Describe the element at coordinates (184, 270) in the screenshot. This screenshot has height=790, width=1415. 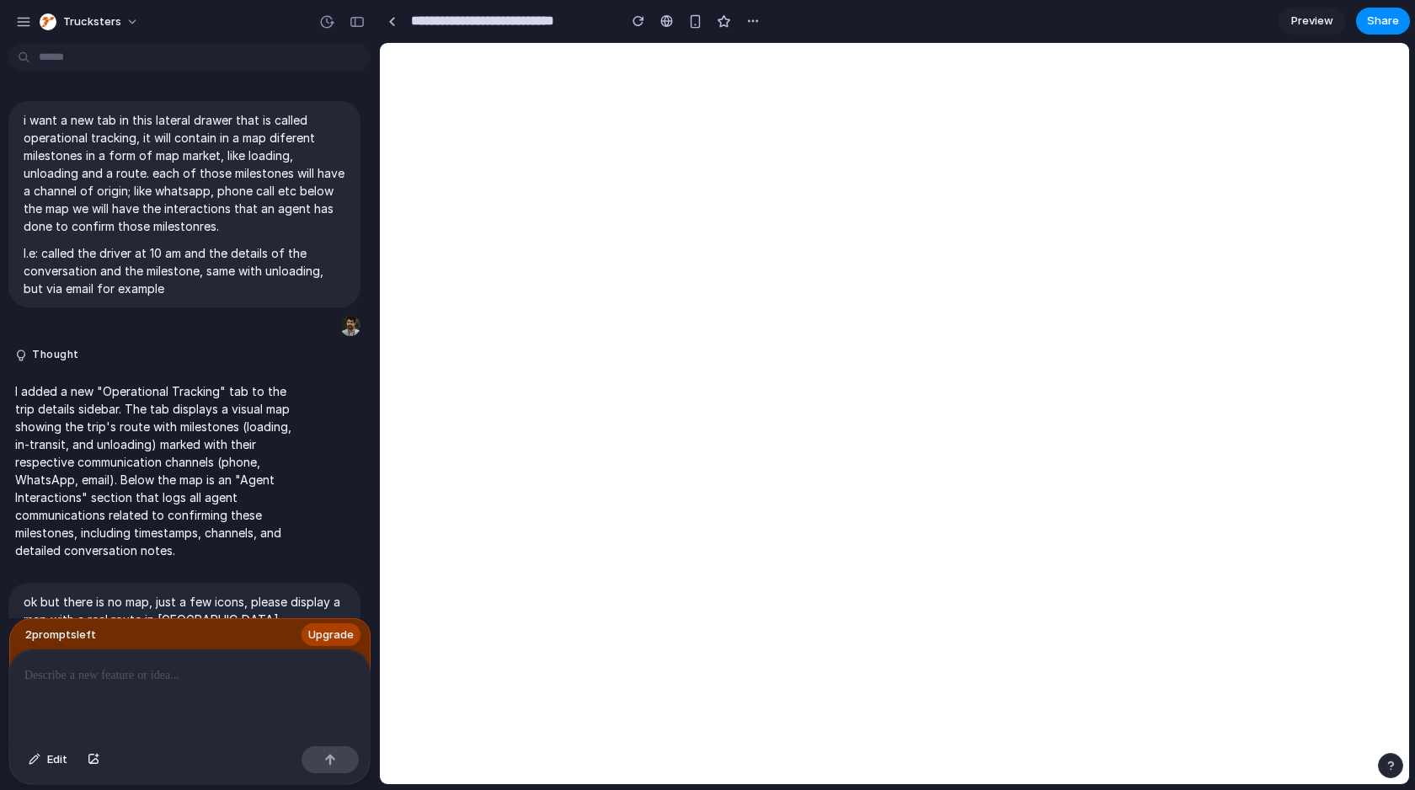
I see `p: I.e: called the driver at 10 am and the details of the conversation and the milestone, same with ...` at that location.